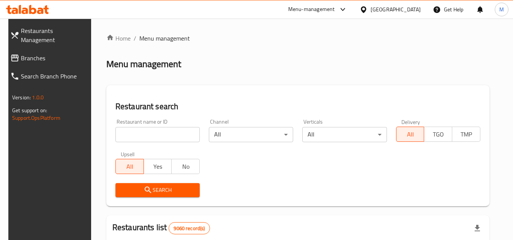  What do you see at coordinates (21, 97) in the screenshot?
I see `span: Version:` at bounding box center [21, 97].